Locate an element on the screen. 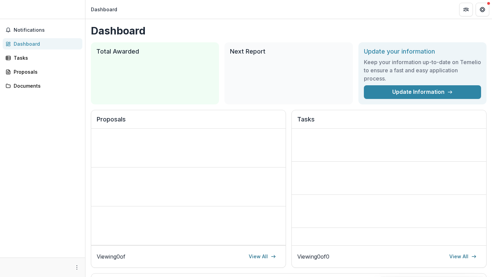 The width and height of the screenshot is (492, 277). p: Viewing 0 of 0 is located at coordinates (313, 257).